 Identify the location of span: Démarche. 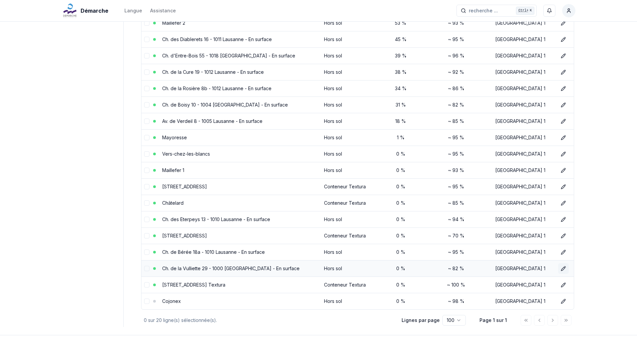
(94, 11).